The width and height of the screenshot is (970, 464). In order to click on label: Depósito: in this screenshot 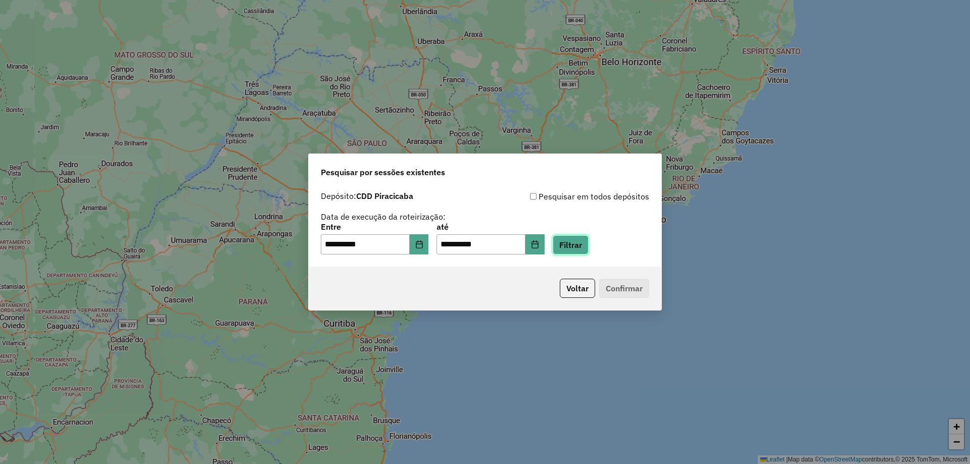, I will do `click(367, 196)`.